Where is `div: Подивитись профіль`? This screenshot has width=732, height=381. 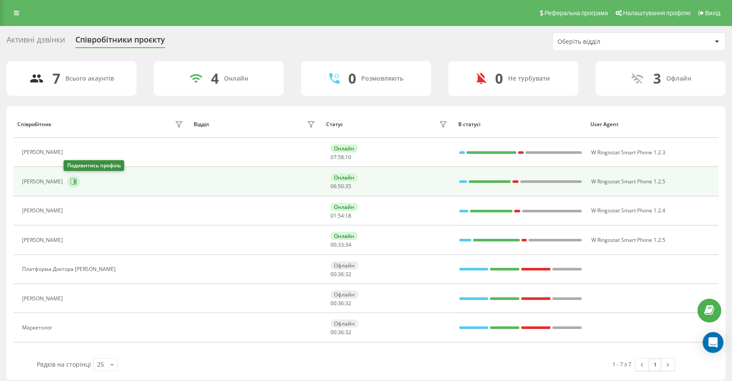
div: Подивитись профіль is located at coordinates (94, 166).